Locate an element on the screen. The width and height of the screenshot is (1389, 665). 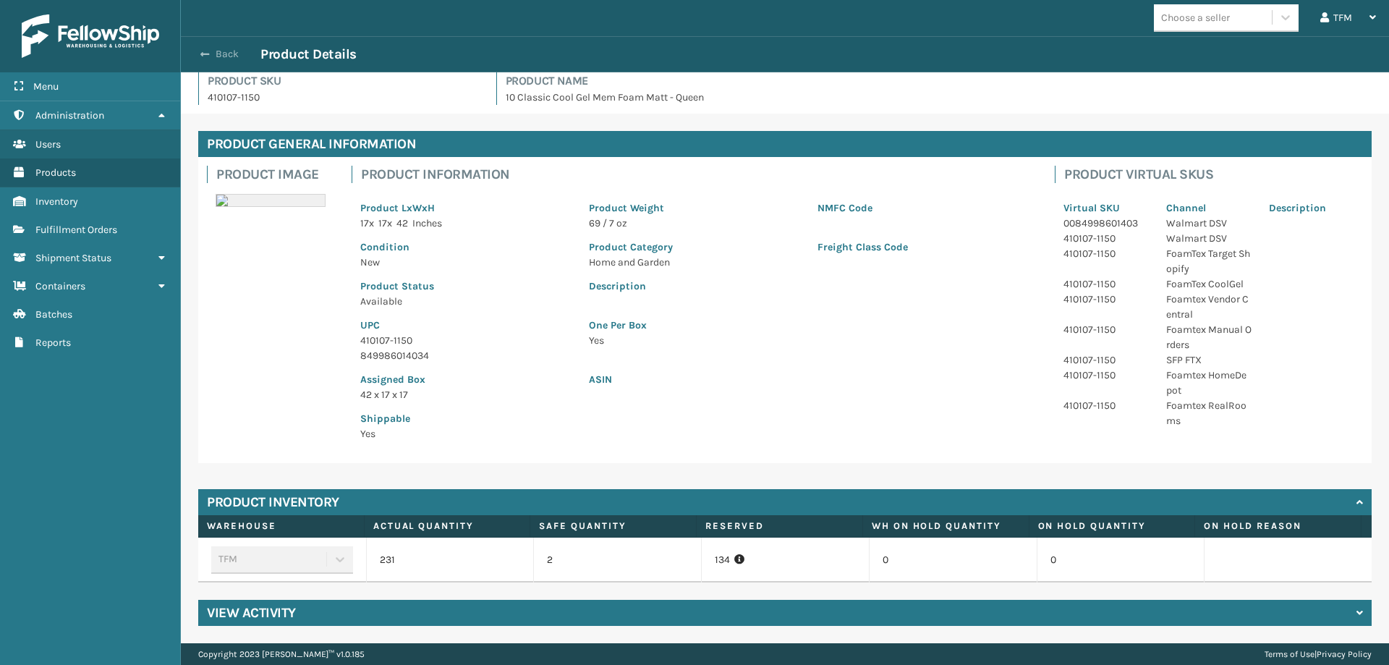
td: 231 is located at coordinates (450, 560).